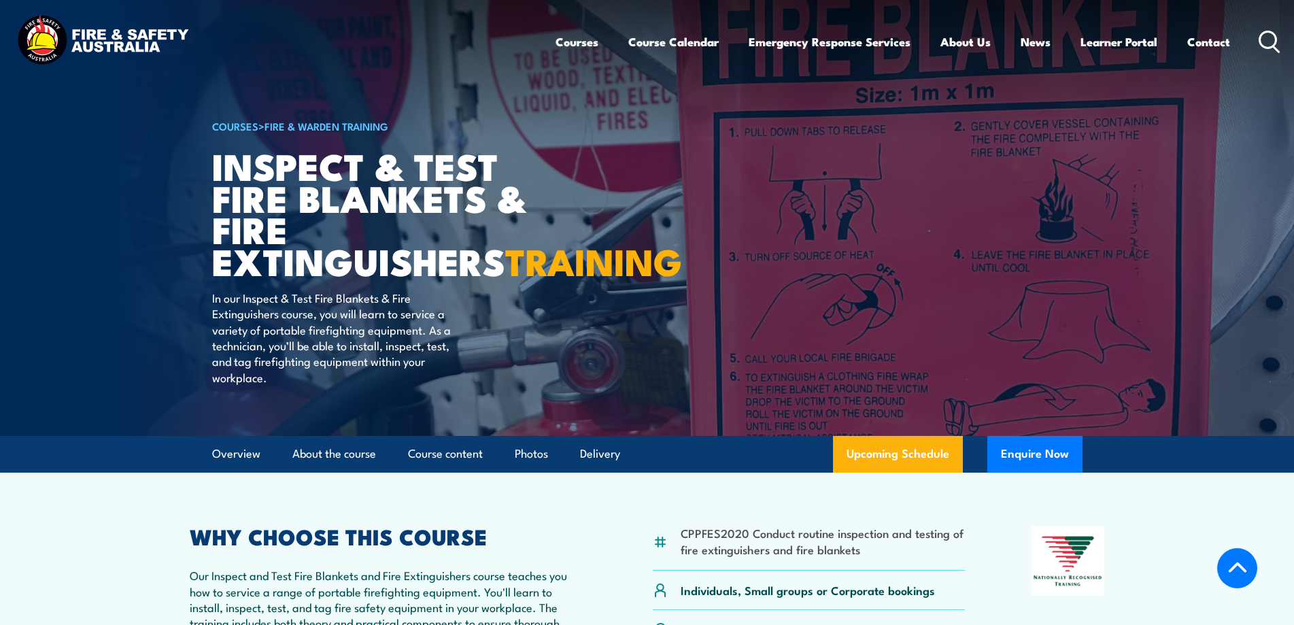 This screenshot has width=1294, height=625. Describe the element at coordinates (380, 213) in the screenshot. I see `h1: Inspect & Test Fire Blankets & Fire Extinguishers` at that location.